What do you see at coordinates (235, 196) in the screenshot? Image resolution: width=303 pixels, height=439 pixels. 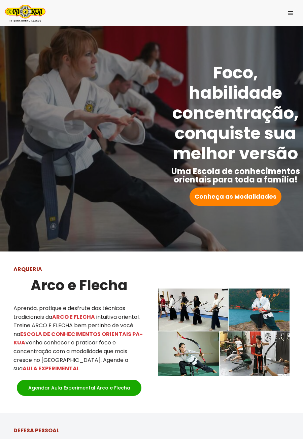 I see `a: Conheça as Modalidades` at bounding box center [235, 196].